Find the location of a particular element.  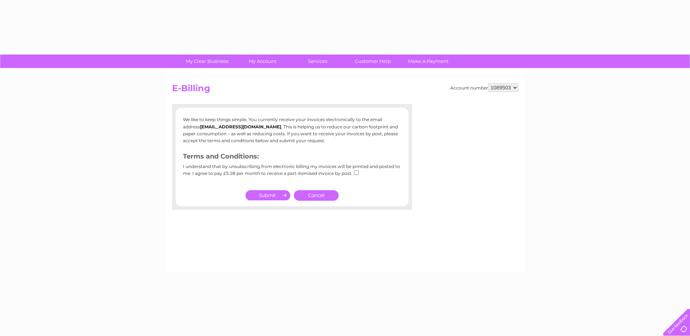

div: I understand that by unsubscribing from electronic billing my invoices will be printed and posted... is located at coordinates (292, 172).